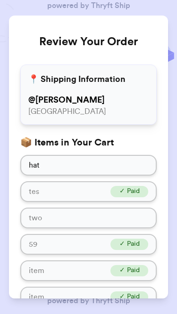 Image resolution: width=177 pixels, height=314 pixels. What do you see at coordinates (35, 218) in the screenshot?
I see `p: two` at bounding box center [35, 218].